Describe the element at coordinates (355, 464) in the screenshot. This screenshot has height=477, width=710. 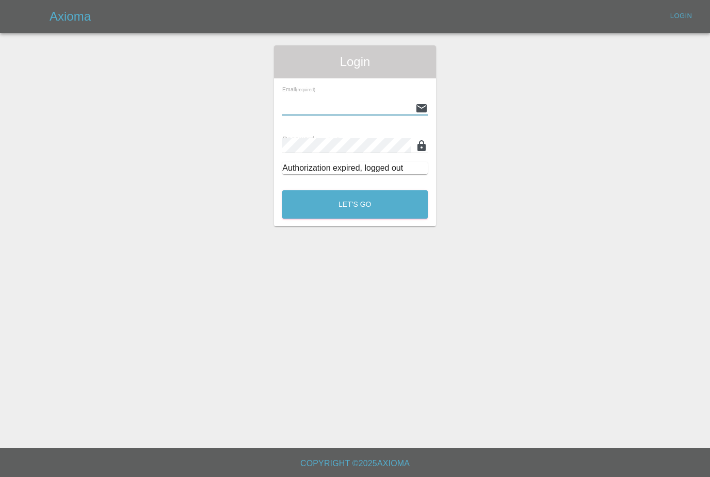
I see `h6: Copyright © 2025 Axioma` at that location.